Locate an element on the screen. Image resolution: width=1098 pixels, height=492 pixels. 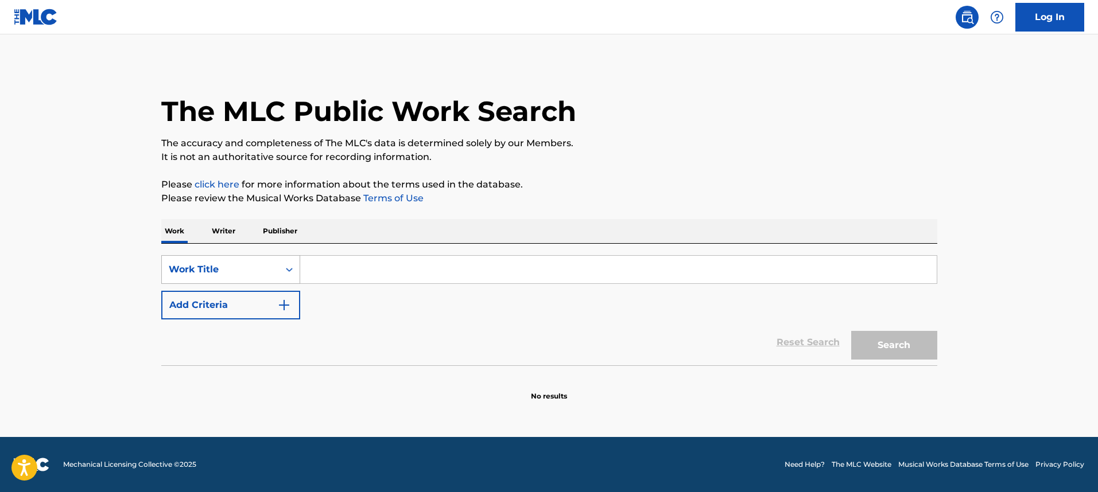
img: search is located at coordinates (967, 17).